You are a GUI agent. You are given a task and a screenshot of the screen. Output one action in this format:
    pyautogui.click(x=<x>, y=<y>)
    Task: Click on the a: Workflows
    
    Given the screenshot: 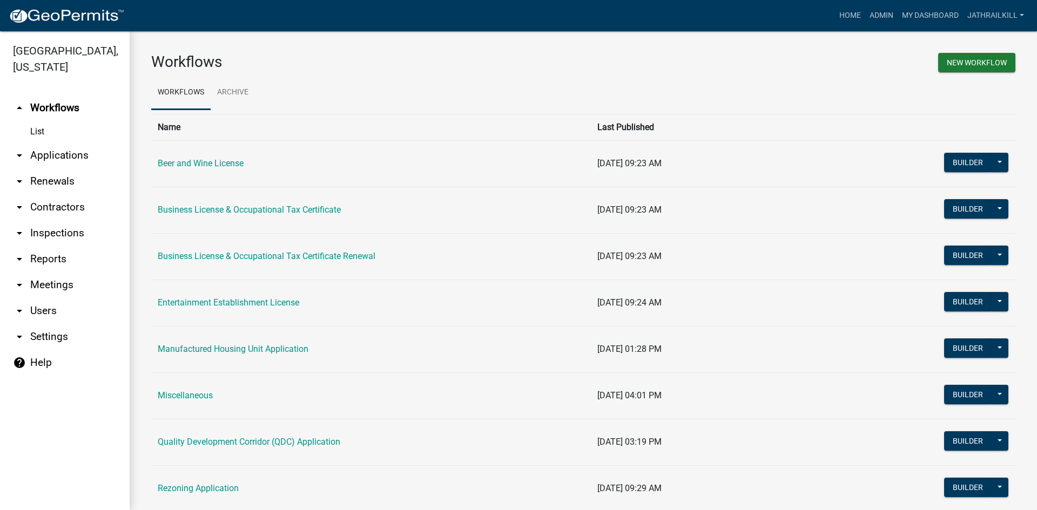 What is the action you would take?
    pyautogui.click(x=181, y=93)
    